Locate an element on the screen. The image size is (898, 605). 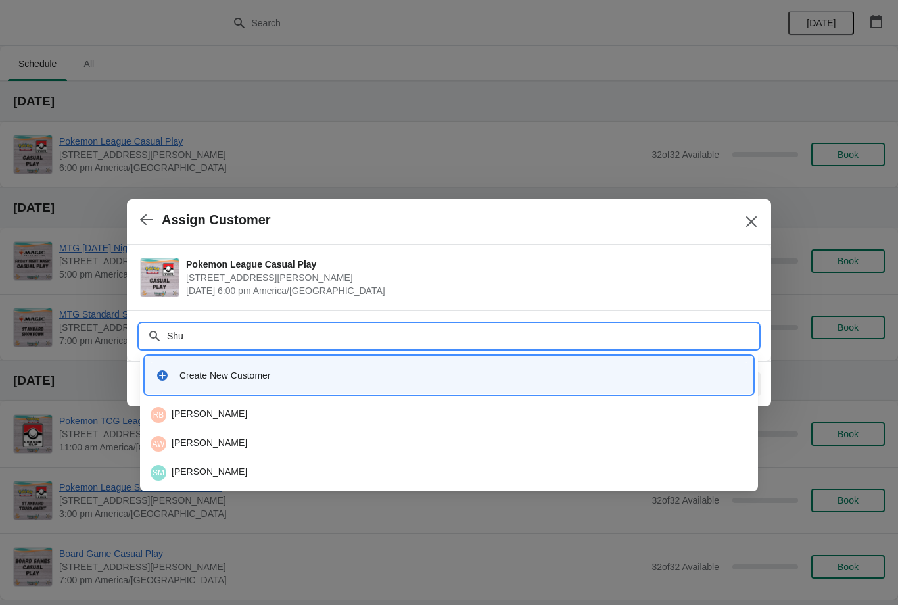
text: AW is located at coordinates (159, 444).